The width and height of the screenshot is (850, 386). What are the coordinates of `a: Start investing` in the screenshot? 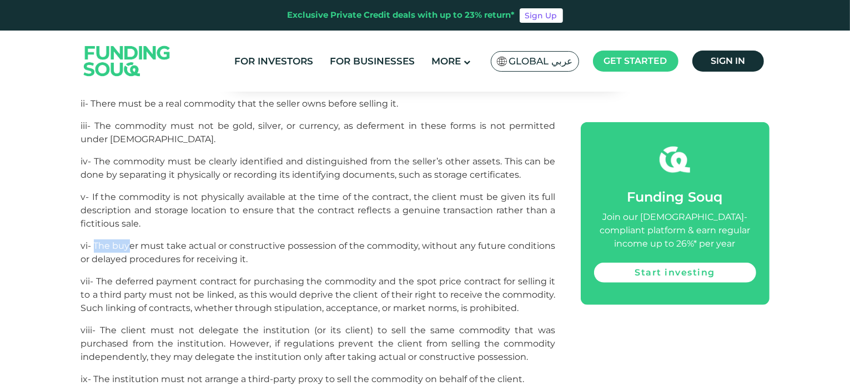 It's located at (675, 272).